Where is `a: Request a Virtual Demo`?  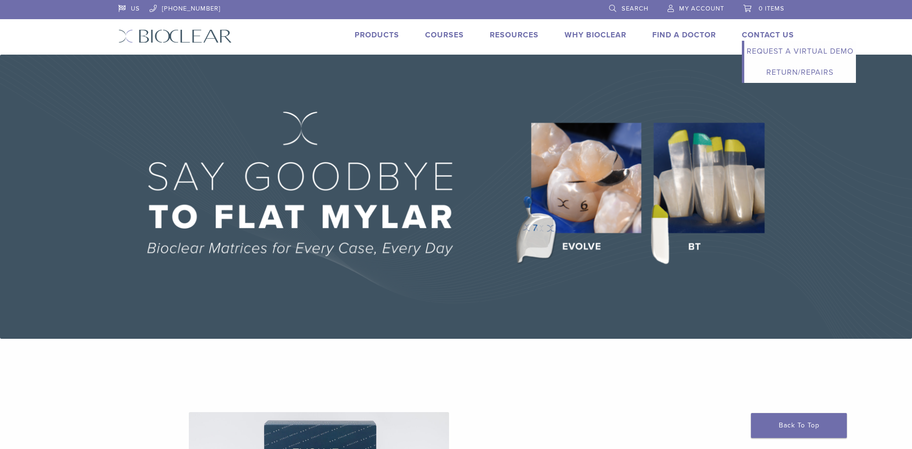
a: Request a Virtual Demo is located at coordinates (800, 51).